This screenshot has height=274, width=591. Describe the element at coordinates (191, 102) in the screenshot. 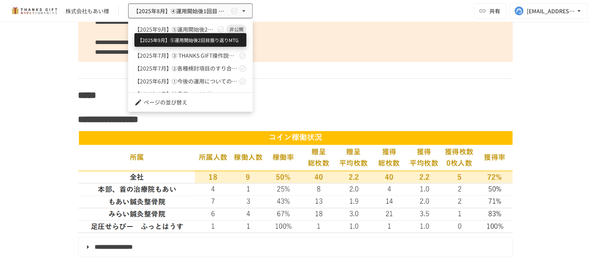

I see `li: ページの並び替え` at that location.